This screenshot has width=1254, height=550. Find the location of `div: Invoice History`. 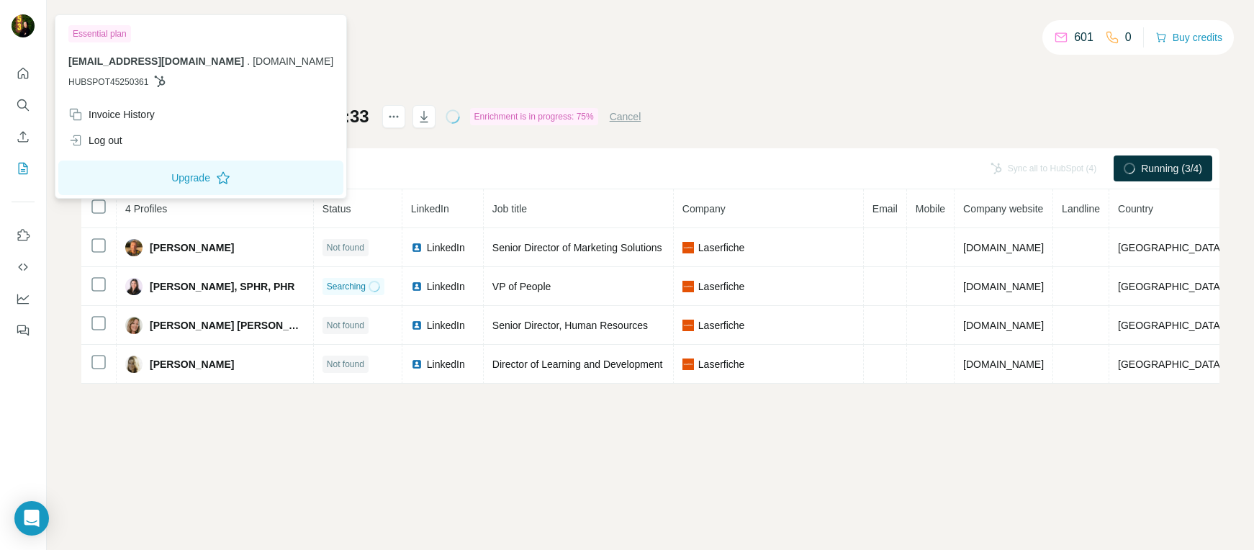

div: Invoice History is located at coordinates (112, 115).